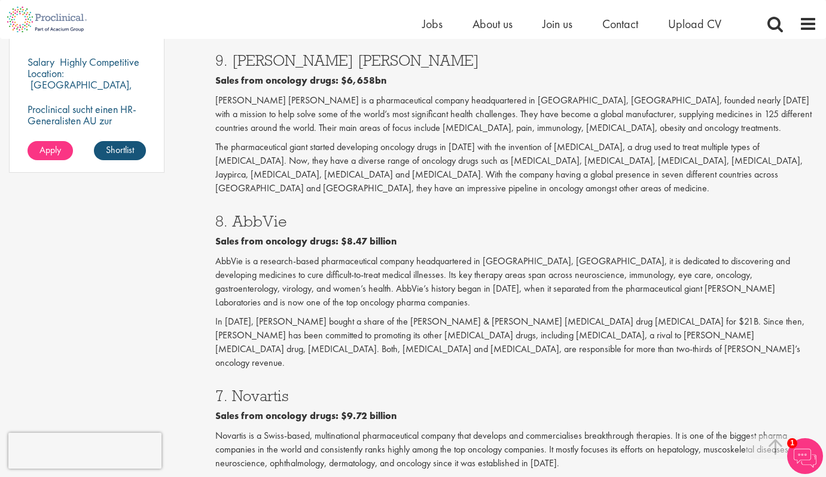 The image size is (826, 477). What do you see at coordinates (620, 24) in the screenshot?
I see `span: Contact` at bounding box center [620, 24].